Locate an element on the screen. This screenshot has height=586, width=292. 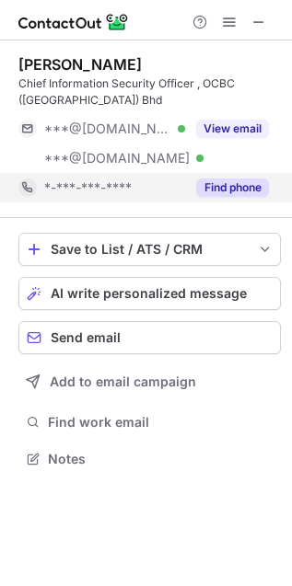
button: save-profile-one-click is located at coordinates (149, 249).